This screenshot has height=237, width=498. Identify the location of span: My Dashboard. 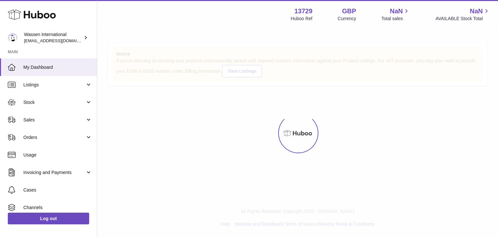
(58, 67).